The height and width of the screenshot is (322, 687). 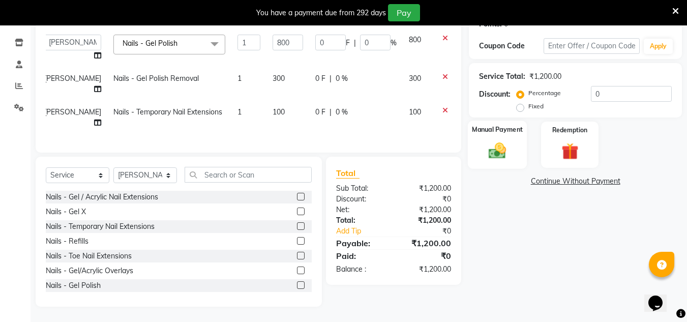 What do you see at coordinates (544, 93) in the screenshot?
I see `label: Percentage` at bounding box center [544, 93].